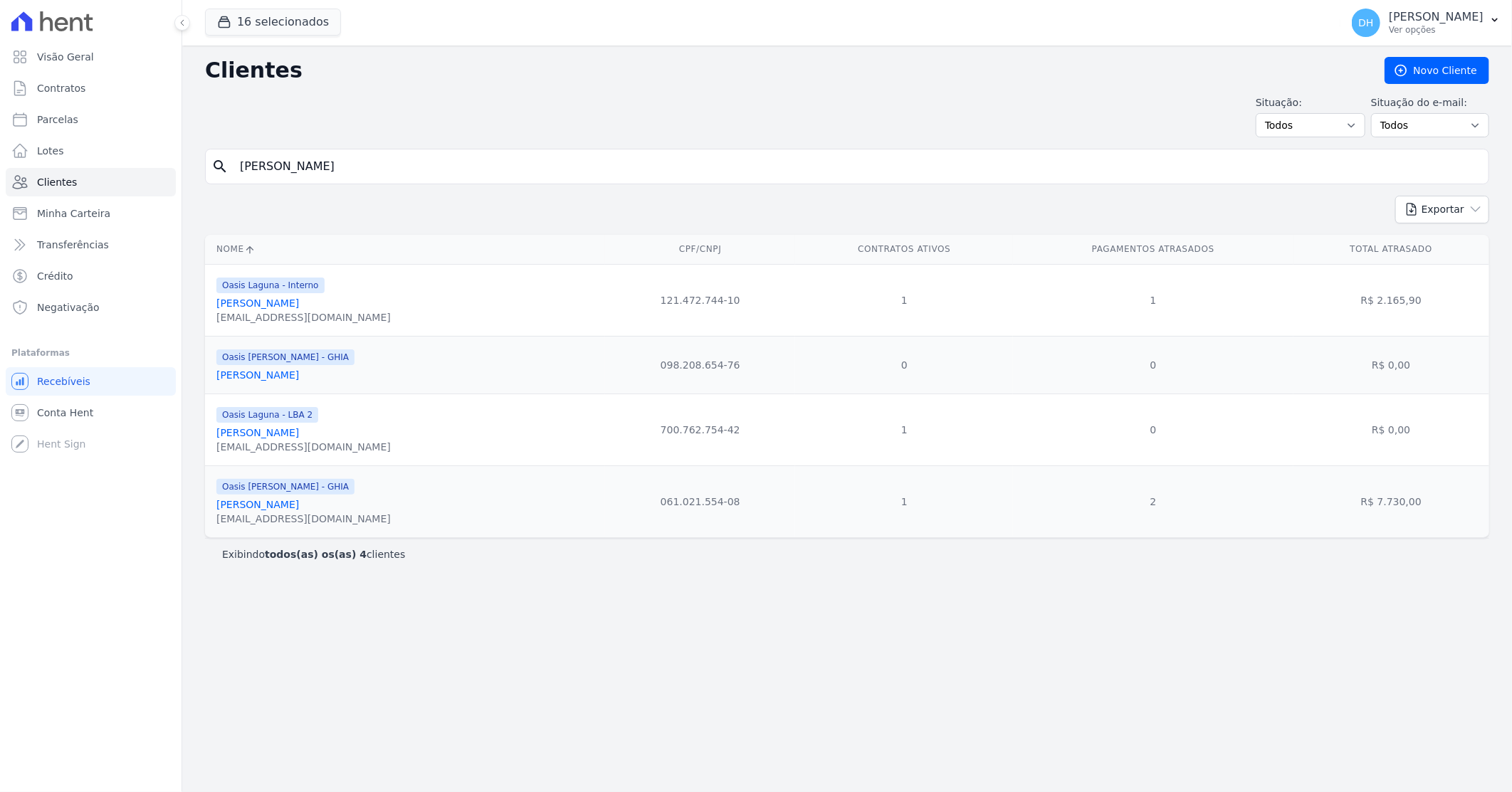 This screenshot has width=1512, height=792. What do you see at coordinates (50, 151) in the screenshot?
I see `span: Lotes` at bounding box center [50, 151].